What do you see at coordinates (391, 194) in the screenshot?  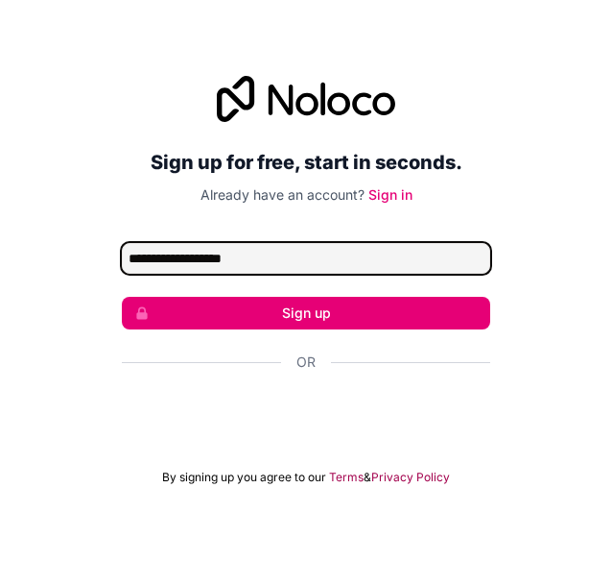 I see `a: Sign in` at bounding box center [391, 194].